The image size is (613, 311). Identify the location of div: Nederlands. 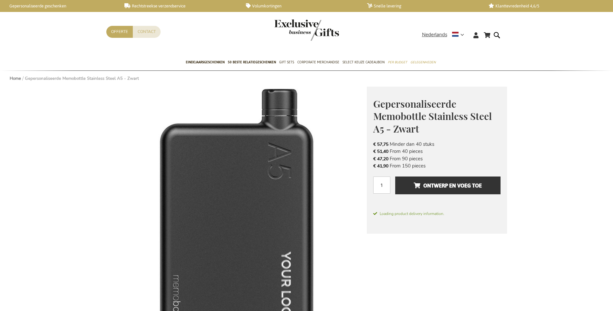
(445, 35).